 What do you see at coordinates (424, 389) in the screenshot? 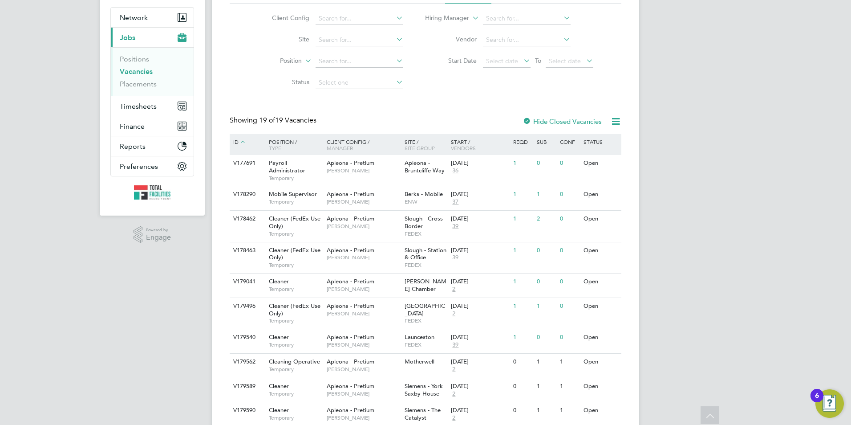
I see `span: Siemens - York Saxby House` at bounding box center [424, 389].